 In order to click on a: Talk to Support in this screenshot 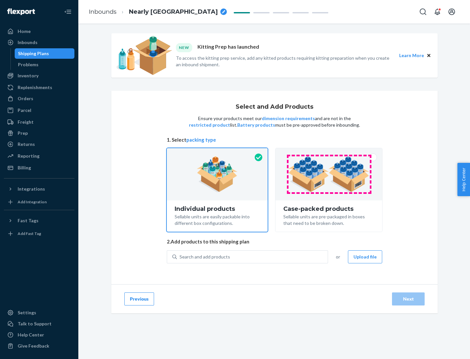, I will do `click(39, 324)`.